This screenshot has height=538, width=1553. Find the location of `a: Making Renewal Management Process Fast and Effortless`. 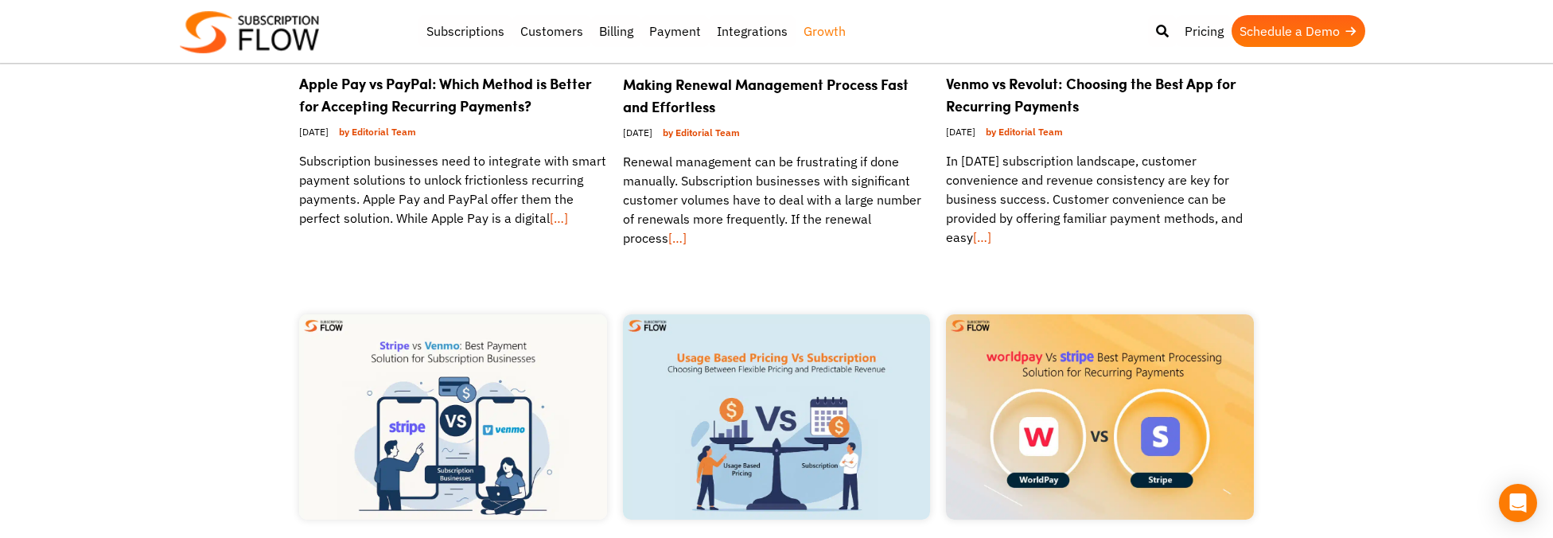

a: Making Renewal Management Process Fast and Effortless is located at coordinates (766, 95).